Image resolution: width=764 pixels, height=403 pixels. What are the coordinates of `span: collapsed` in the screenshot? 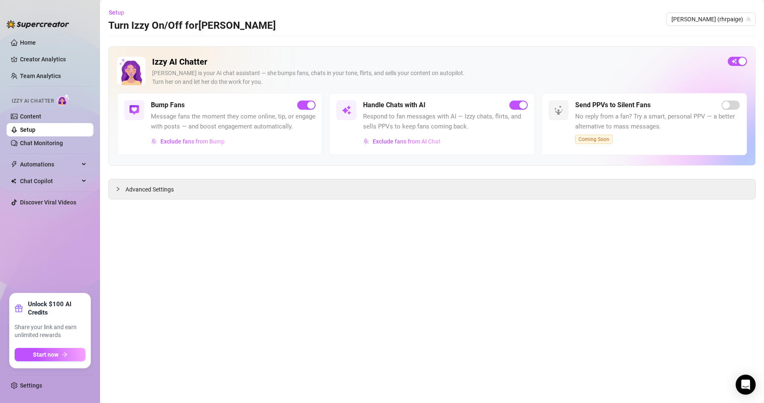 It's located at (118, 189).